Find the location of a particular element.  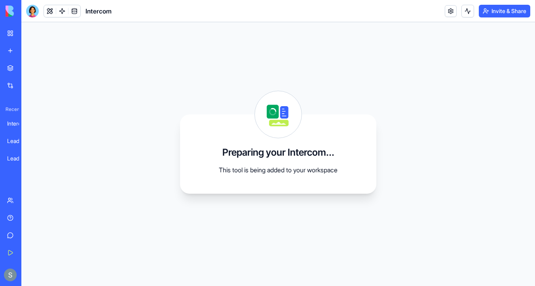

span: Recent is located at coordinates (11, 109).